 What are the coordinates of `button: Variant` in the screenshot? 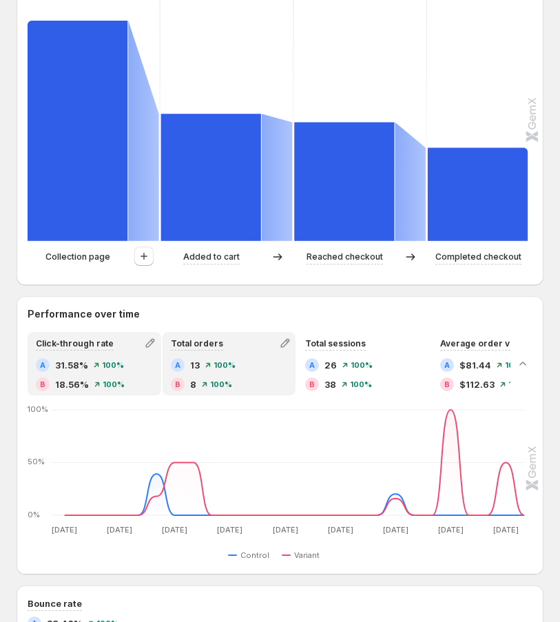 It's located at (303, 555).